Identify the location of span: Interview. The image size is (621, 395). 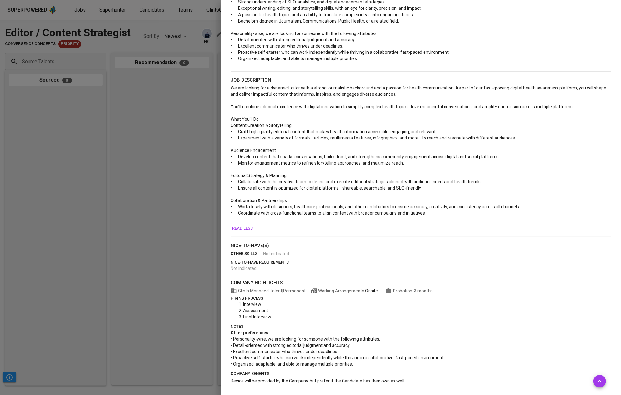
(252, 304).